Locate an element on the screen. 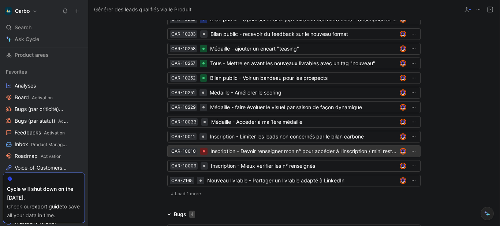 The image size is (500, 226). span: Feedbacks is located at coordinates (40, 132).